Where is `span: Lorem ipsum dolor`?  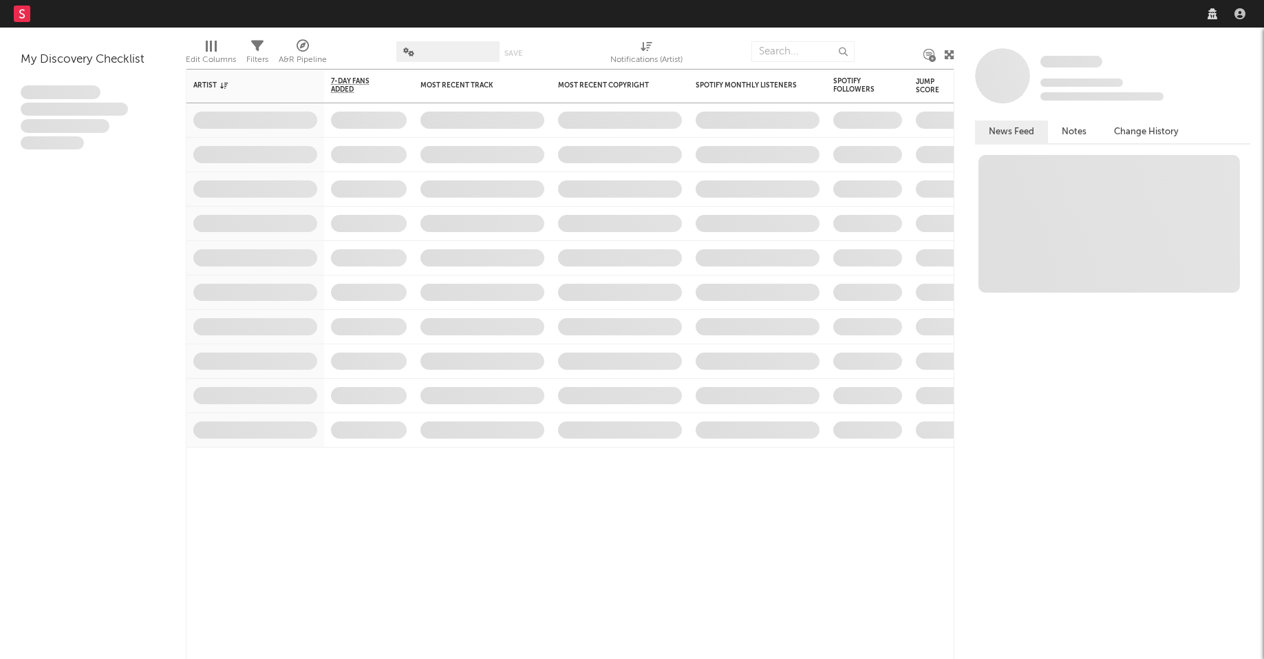
span: Lorem ipsum dolor is located at coordinates (61, 92).